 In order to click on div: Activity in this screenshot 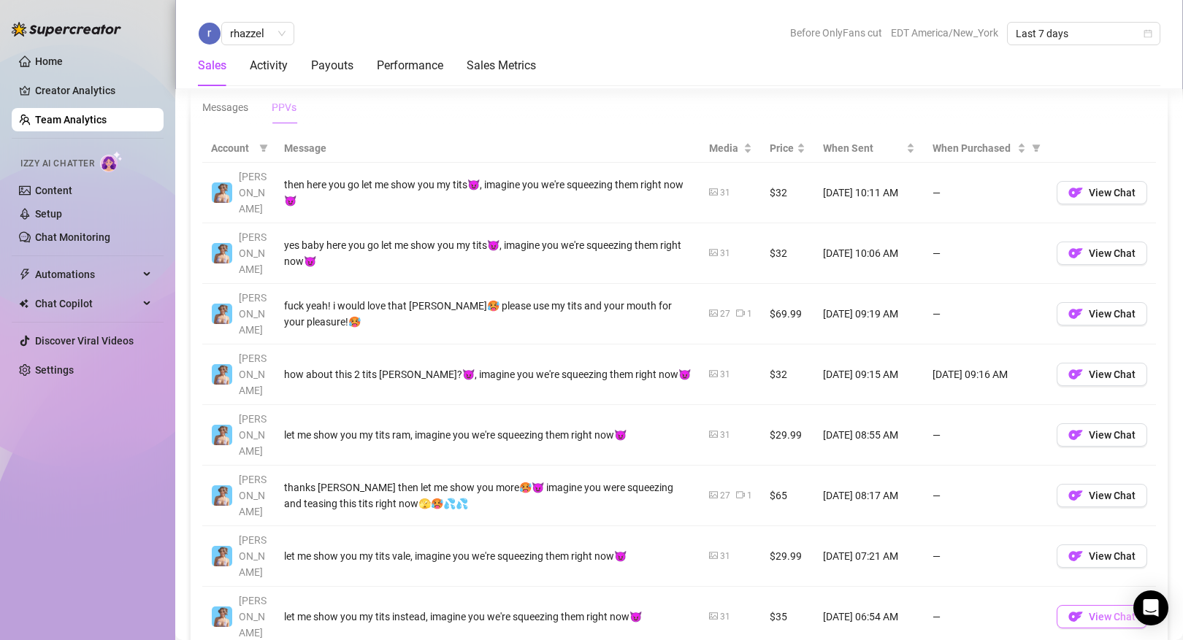, I will do `click(269, 66)`.